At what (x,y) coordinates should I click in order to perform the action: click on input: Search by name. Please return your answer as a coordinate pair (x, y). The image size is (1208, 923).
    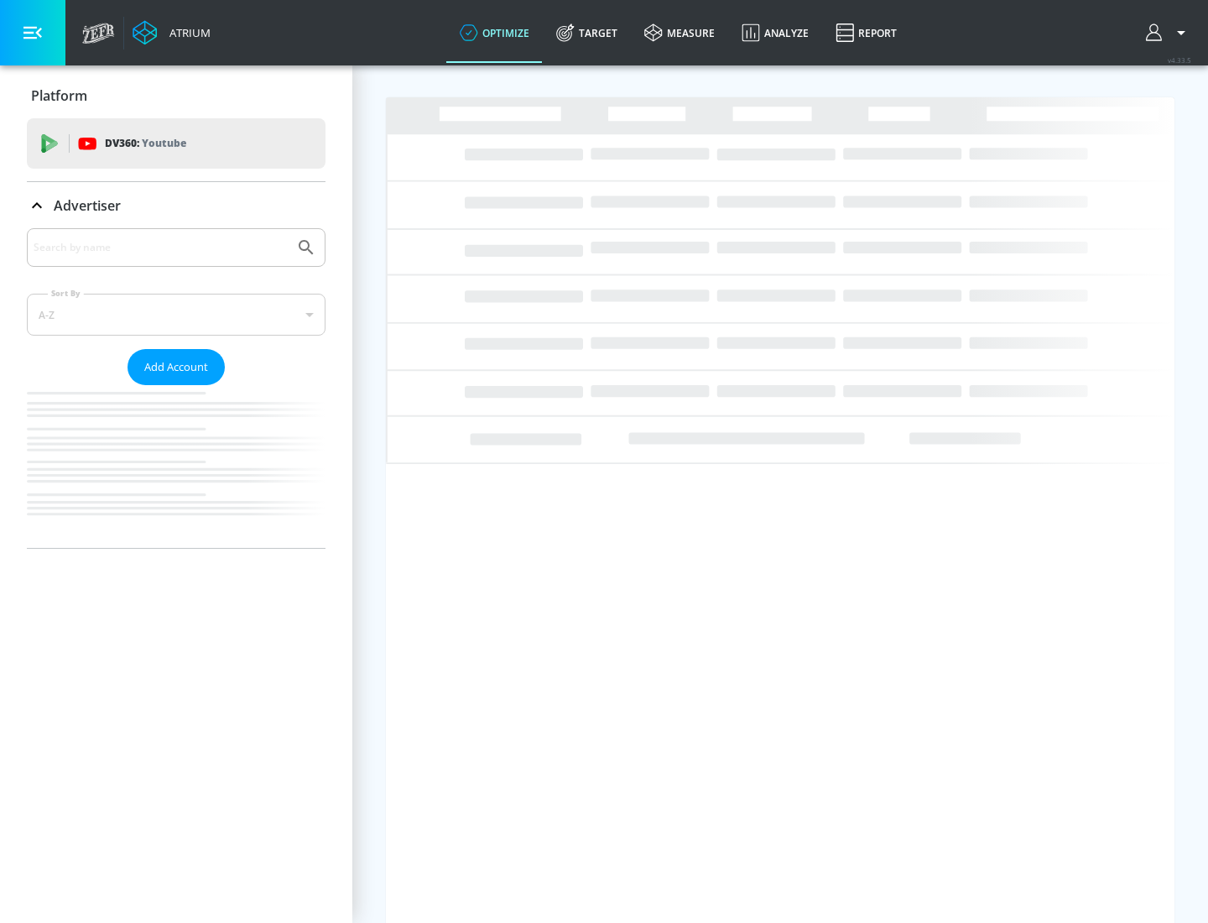
    Looking at the image, I should click on (160, 247).